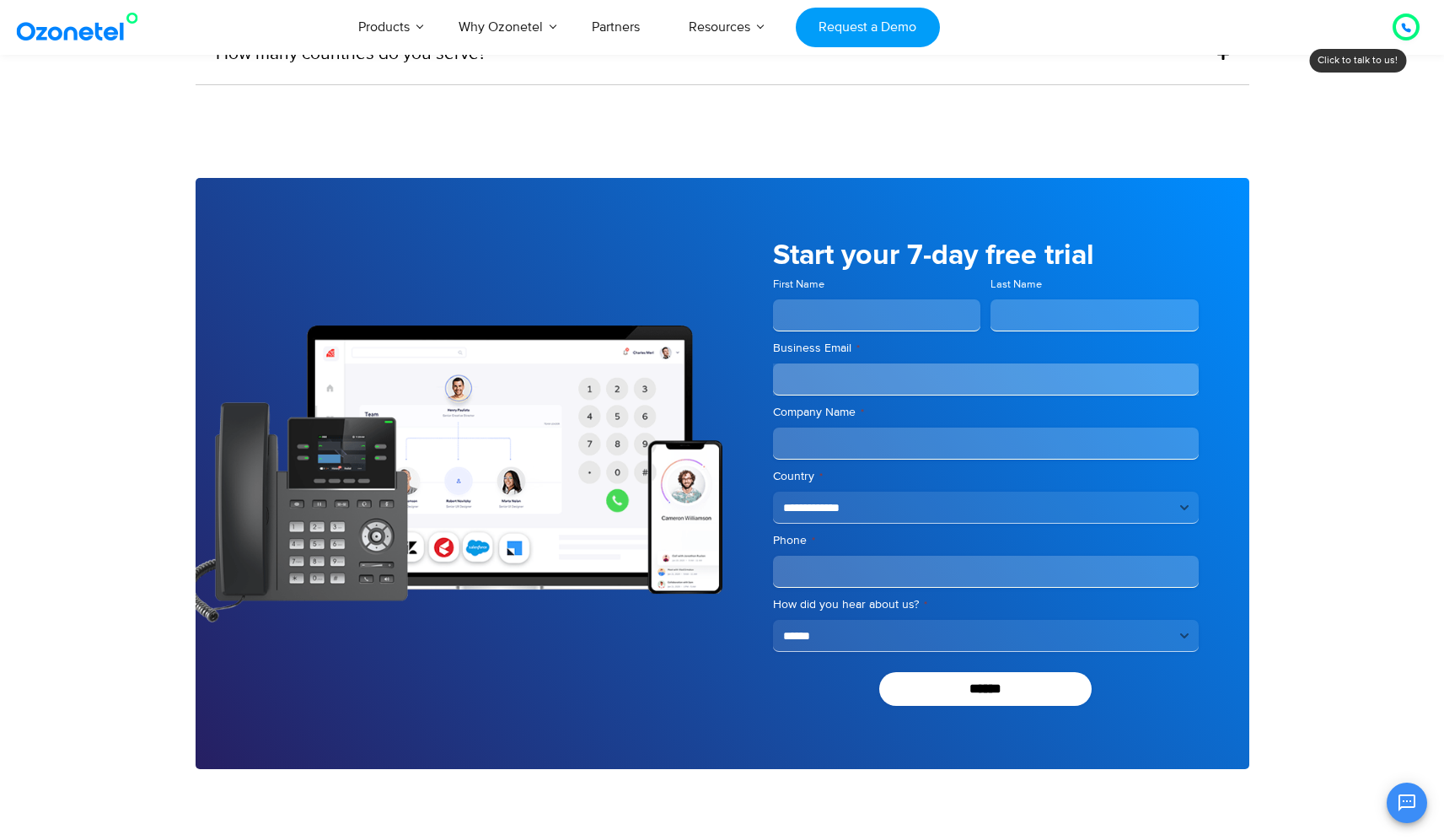  Describe the element at coordinates (986, 256) in the screenshot. I see `h5: Start your 7-day free trial` at that location.